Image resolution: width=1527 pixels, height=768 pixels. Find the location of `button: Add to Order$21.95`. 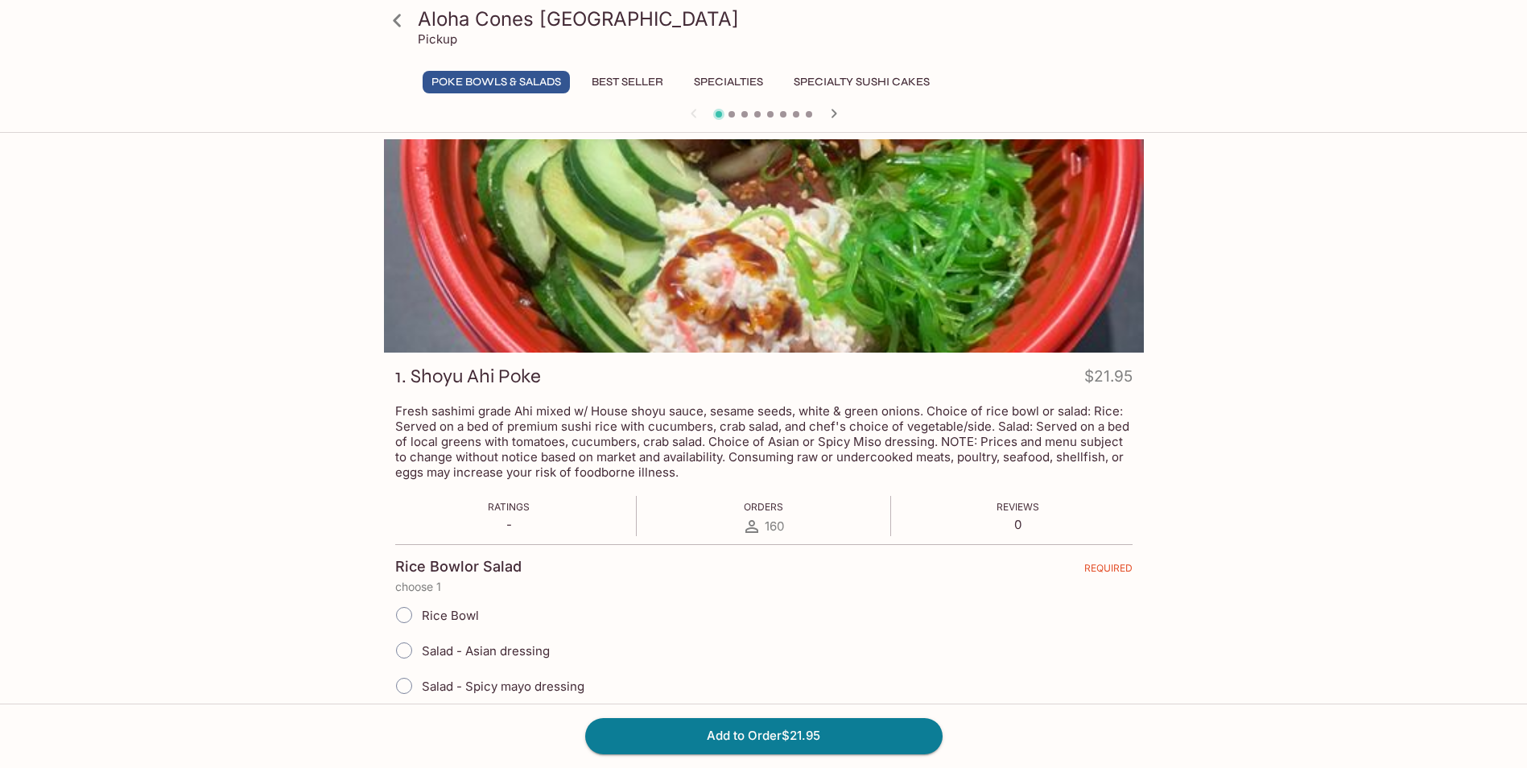

button: Add to Order$21.95 is located at coordinates (764, 736).